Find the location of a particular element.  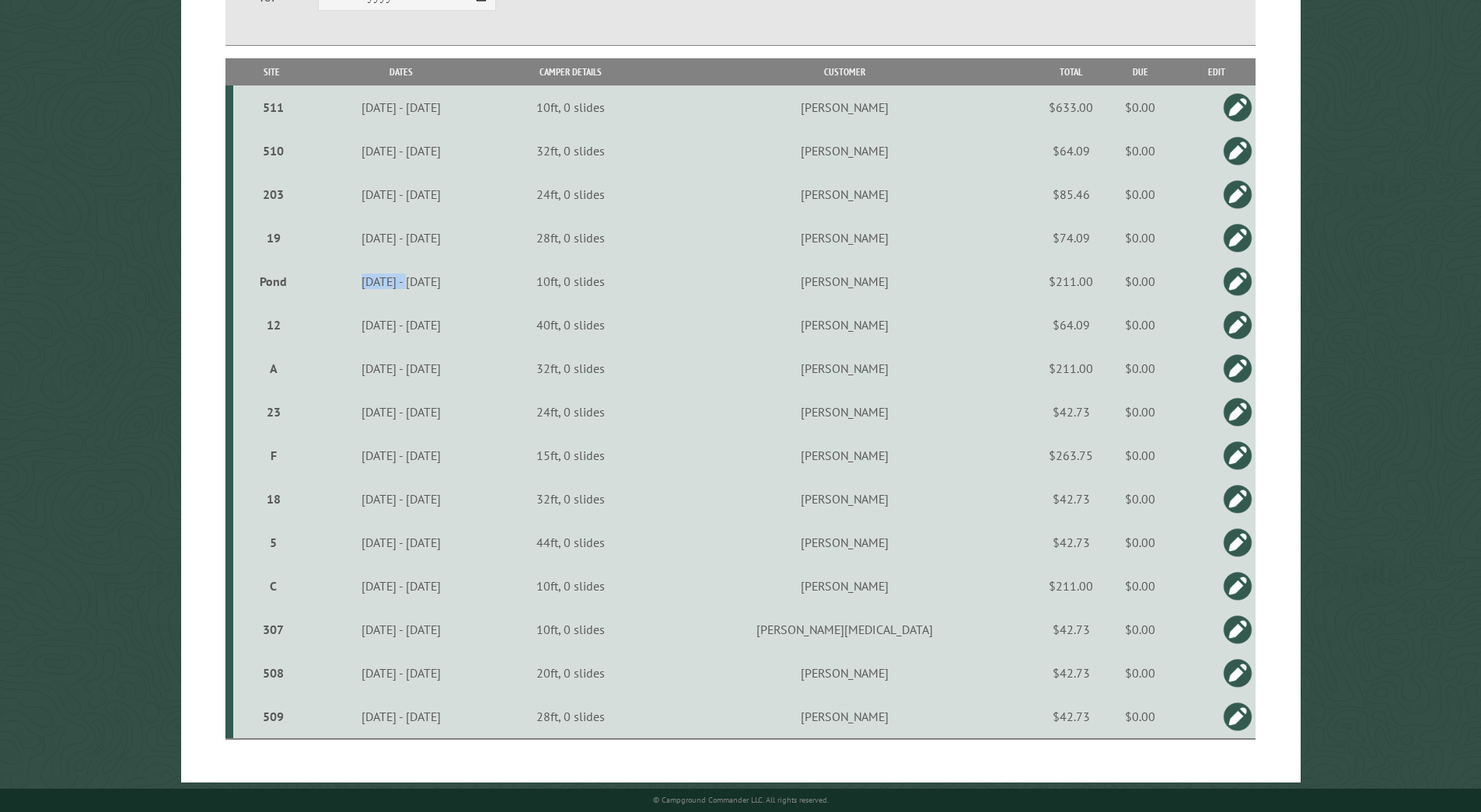

td: 44ft, 0 slides is located at coordinates (570, 543).